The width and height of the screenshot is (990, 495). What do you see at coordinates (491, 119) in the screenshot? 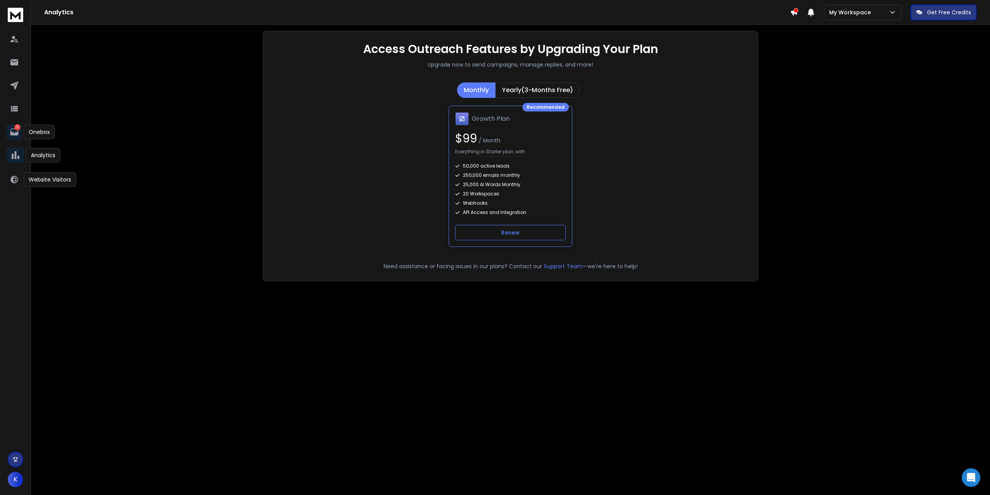
I see `h1: Growth Plan` at bounding box center [491, 119].